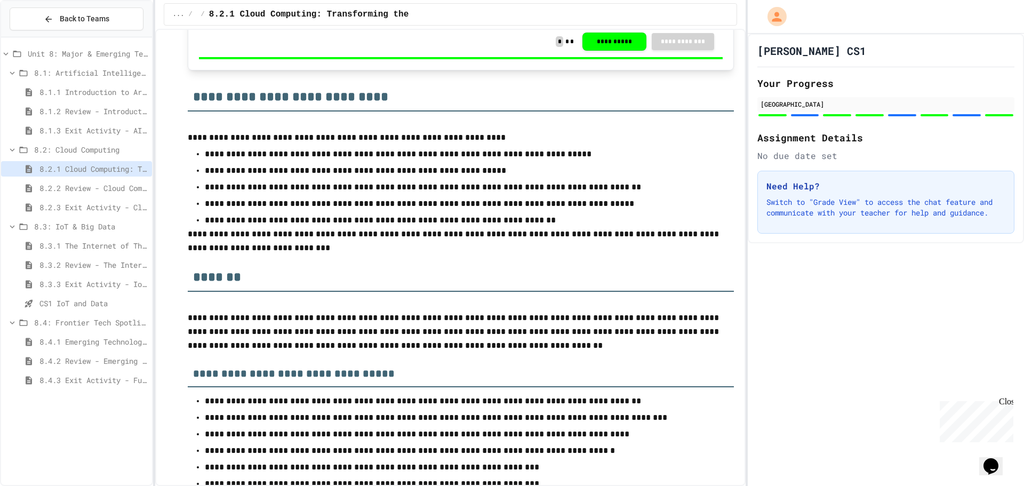  What do you see at coordinates (93, 361) in the screenshot?
I see `span: 8.4.2 Review - Emerging Technologies: Shaping Our Digital Future` at bounding box center [93, 361].